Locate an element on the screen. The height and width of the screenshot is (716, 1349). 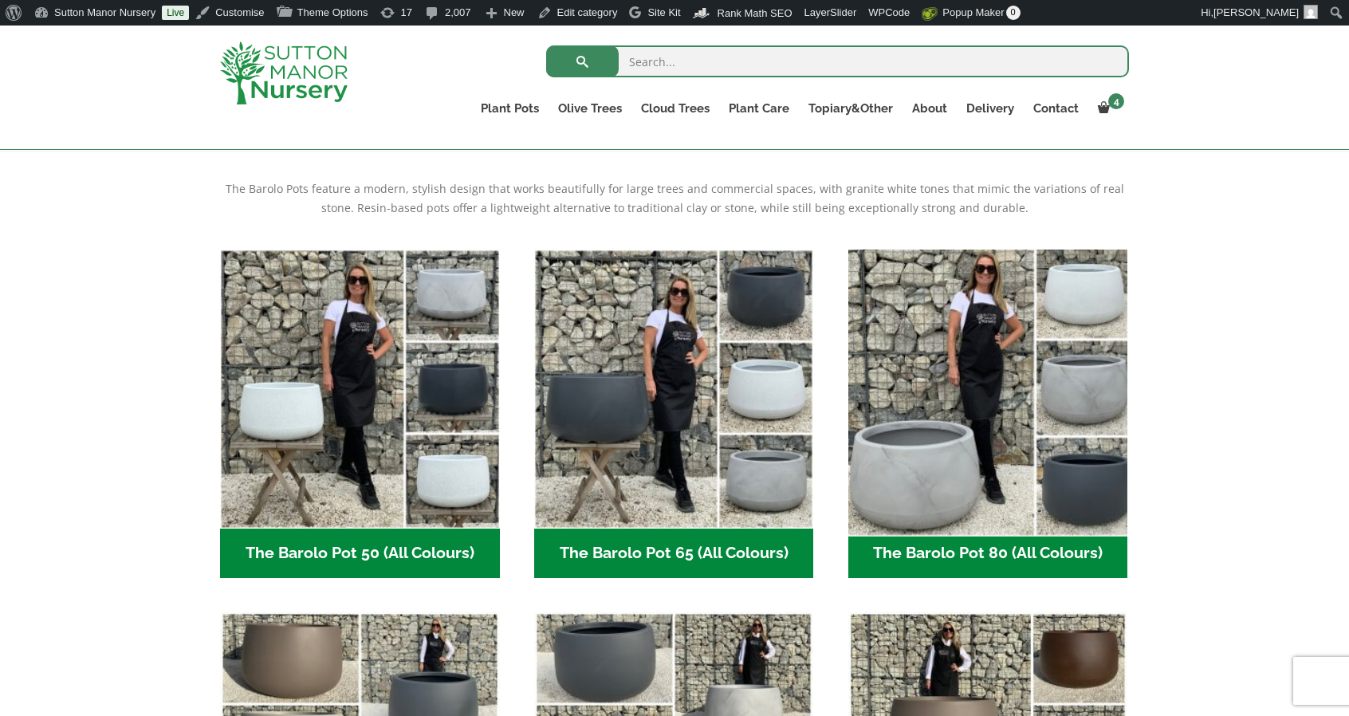
a: About is located at coordinates (930, 108).